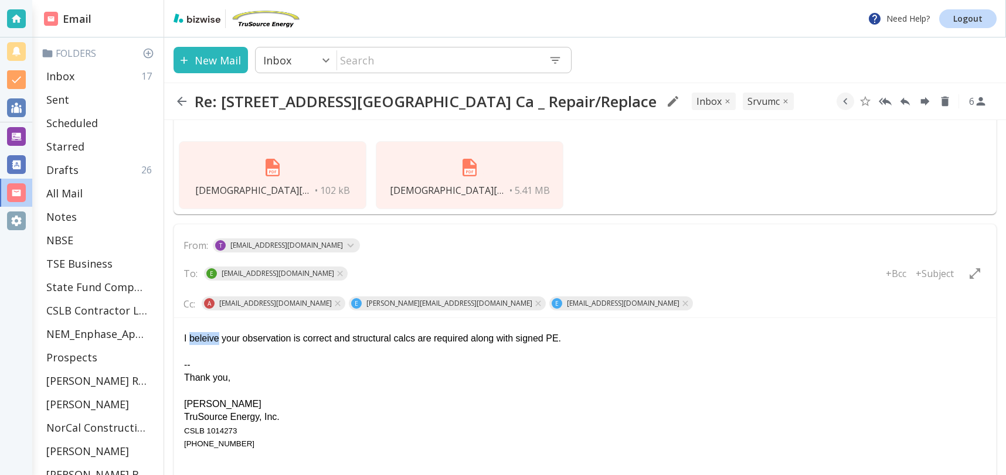 The image size is (1006, 475). Describe the element at coordinates (100, 334) in the screenshot. I see `div: NEM_Enphase_Applications` at that location.